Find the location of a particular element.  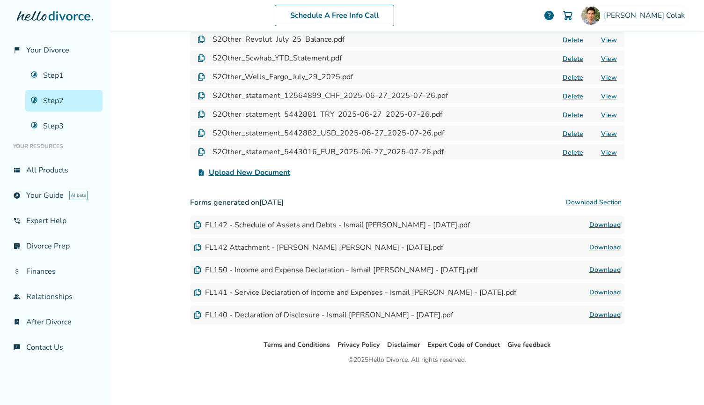

div: Chat Widget is located at coordinates (681, 382).